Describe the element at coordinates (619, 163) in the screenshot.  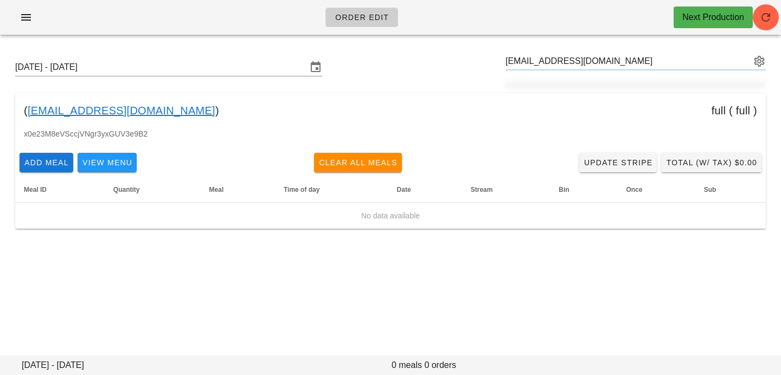
I see `span: Update Stripe` at that location.